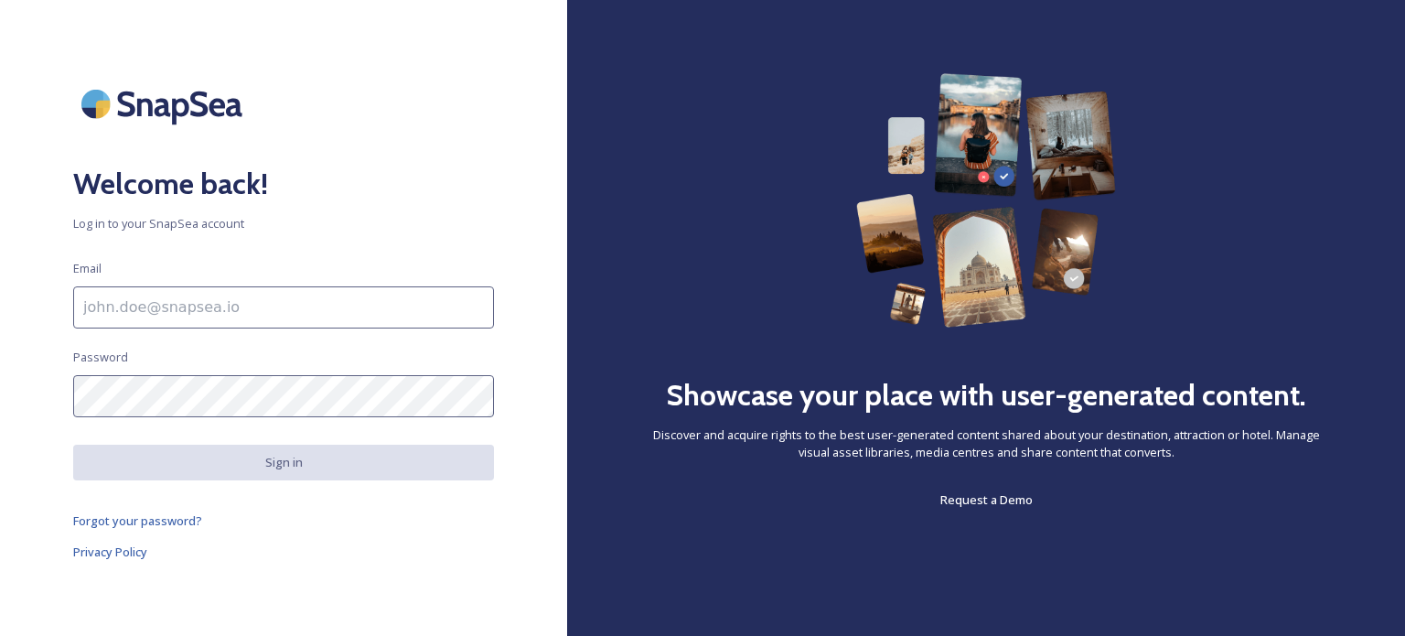 This screenshot has height=636, width=1405. I want to click on img: 63b42ca75bacad526042e722_Group%20154-p-800.png, so click(986, 200).